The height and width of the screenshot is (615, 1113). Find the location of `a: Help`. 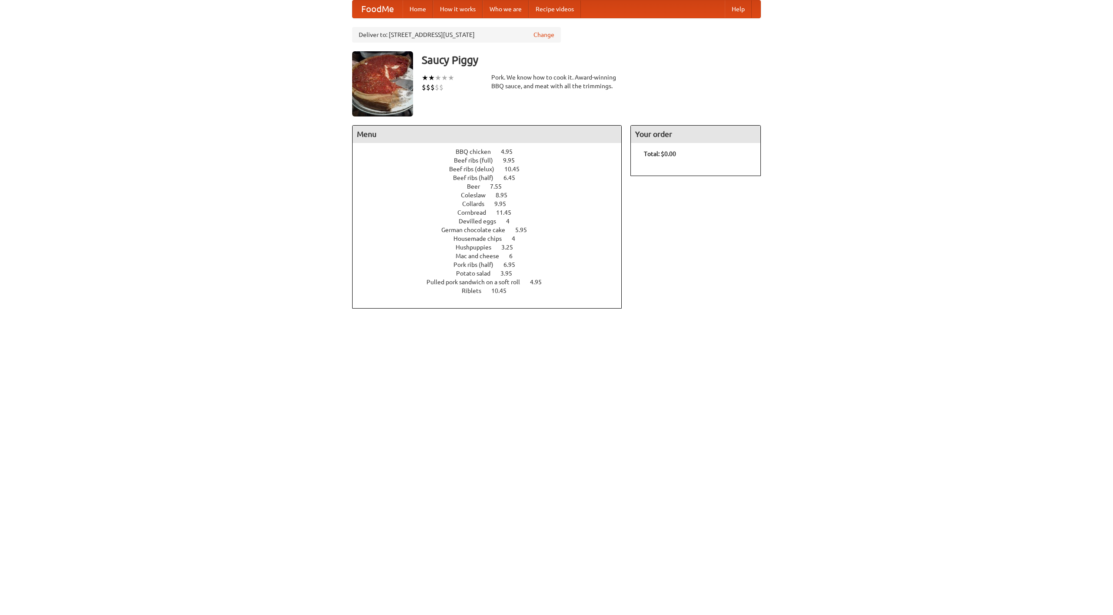

a: Help is located at coordinates (738, 9).